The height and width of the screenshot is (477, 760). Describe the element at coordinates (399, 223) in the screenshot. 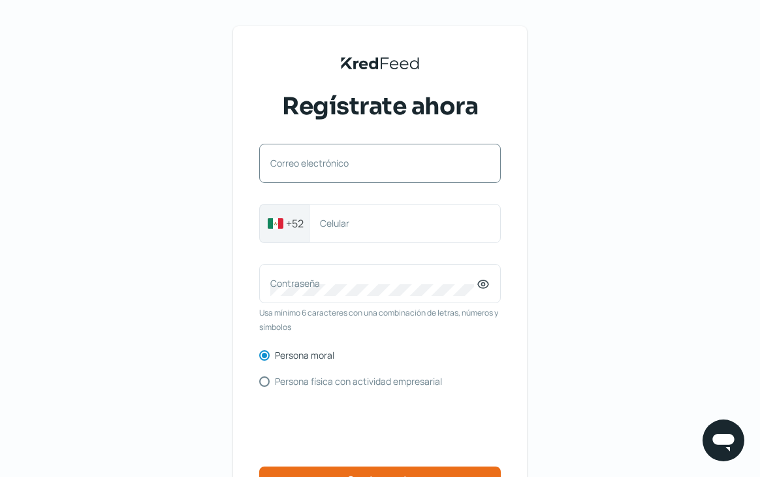

I see `label: Celular` at that location.